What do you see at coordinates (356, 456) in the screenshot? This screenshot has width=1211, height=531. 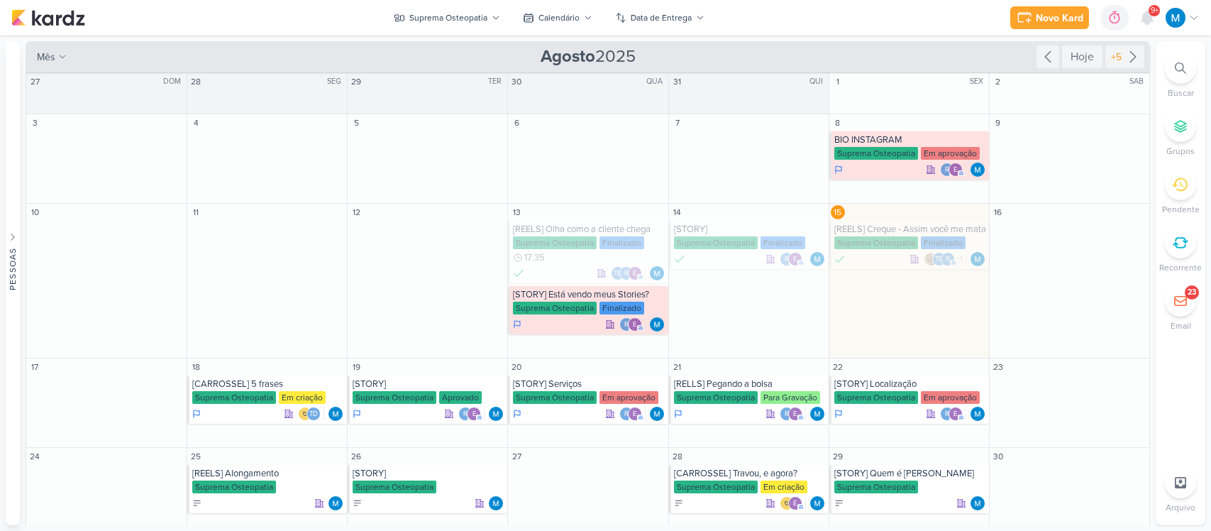 I see `div: 26` at bounding box center [356, 456].